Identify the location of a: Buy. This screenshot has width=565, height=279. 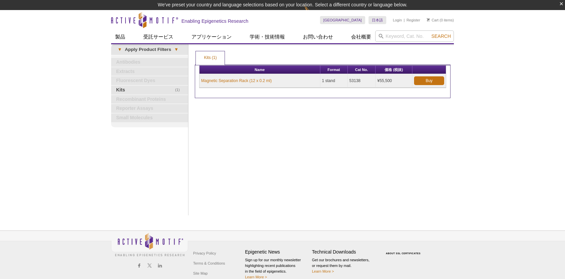
(429, 81).